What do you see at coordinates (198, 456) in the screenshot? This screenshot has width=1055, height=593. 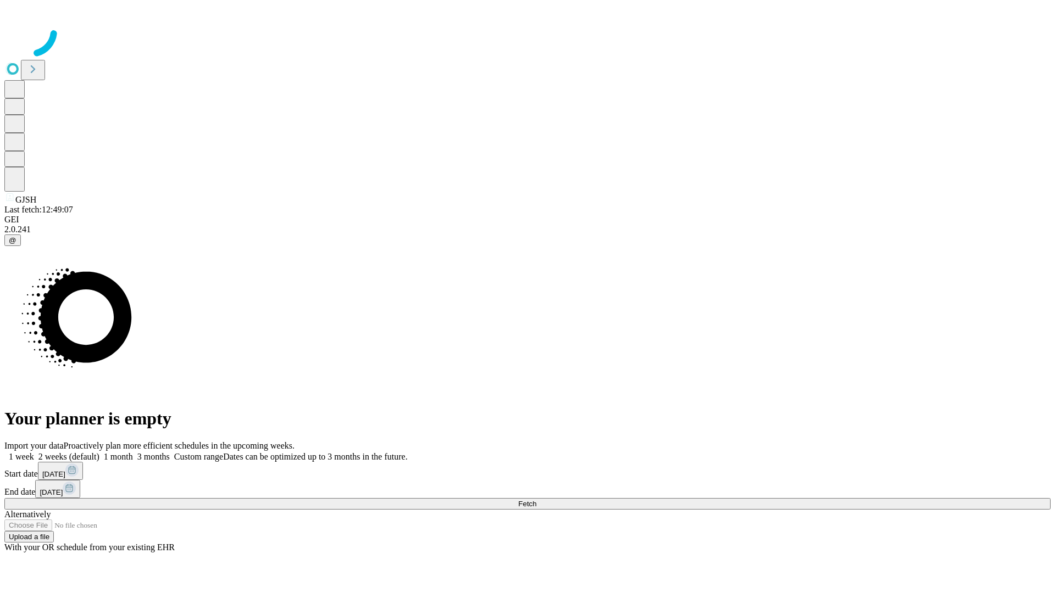 I see `span: Custom range` at bounding box center [198, 456].